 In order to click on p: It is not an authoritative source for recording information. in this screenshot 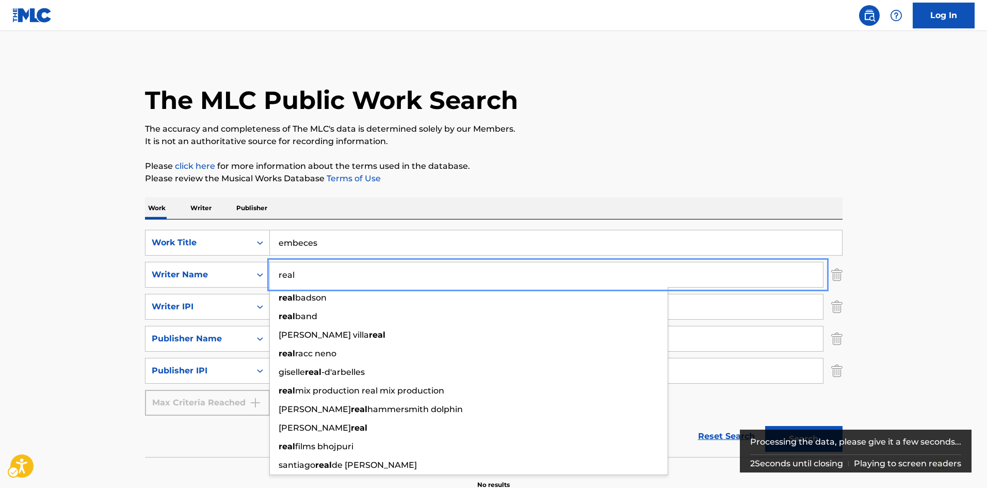, I will do `click(494, 141)`.